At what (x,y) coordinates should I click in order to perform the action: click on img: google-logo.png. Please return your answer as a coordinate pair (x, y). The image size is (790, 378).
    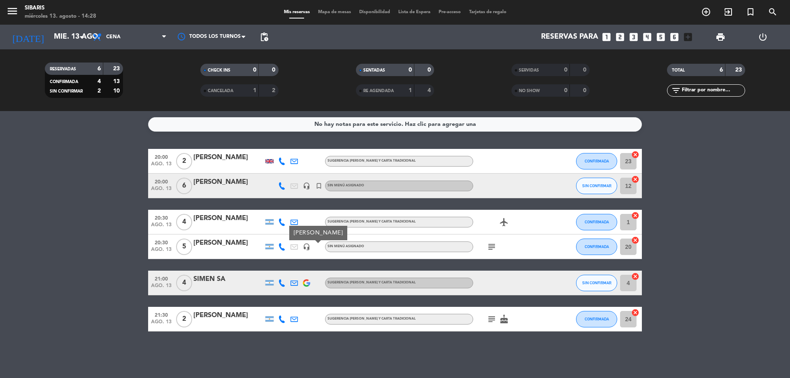
    Looking at the image, I should click on (307, 283).